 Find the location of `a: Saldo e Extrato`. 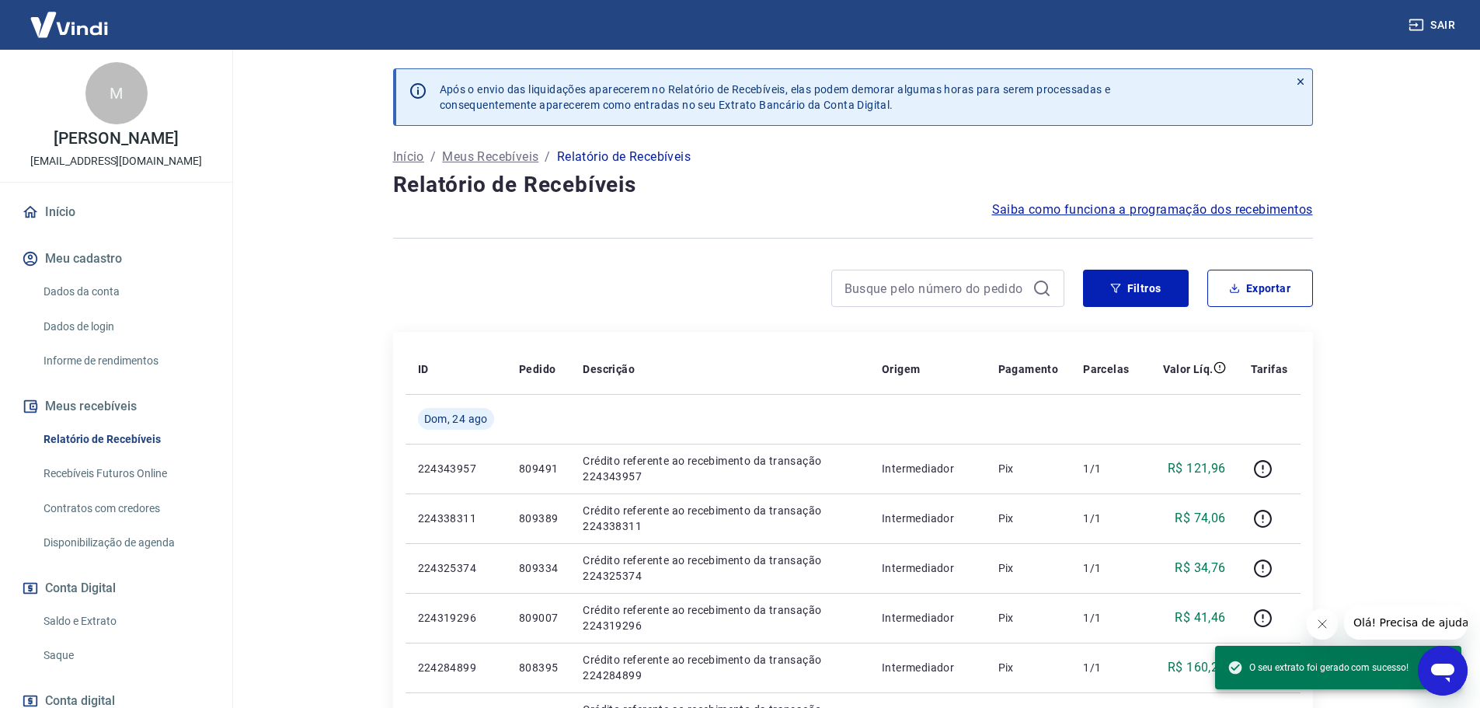

a: Saldo e Extrato is located at coordinates (125, 621).